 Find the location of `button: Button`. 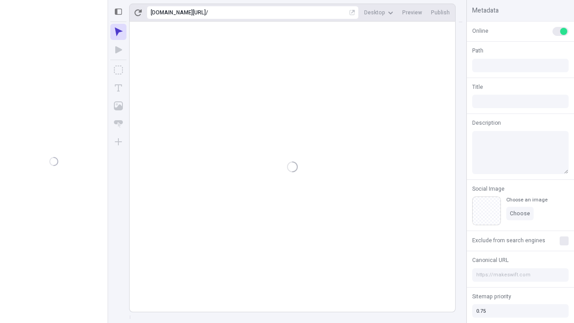

button: Button is located at coordinates (118, 124).